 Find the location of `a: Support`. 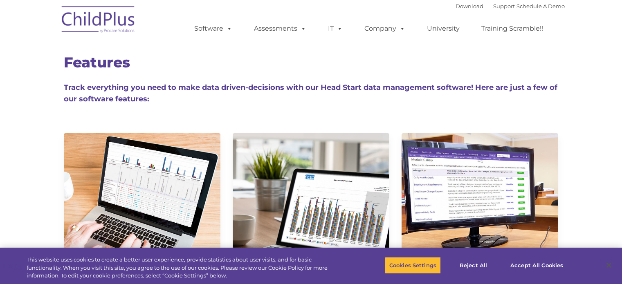

a: Support is located at coordinates (504, 6).